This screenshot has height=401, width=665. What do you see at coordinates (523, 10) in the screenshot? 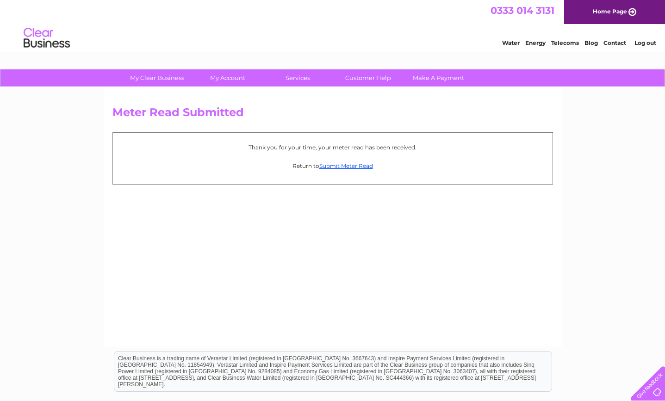
I see `a: 0333 014 3131` at bounding box center [523, 10].